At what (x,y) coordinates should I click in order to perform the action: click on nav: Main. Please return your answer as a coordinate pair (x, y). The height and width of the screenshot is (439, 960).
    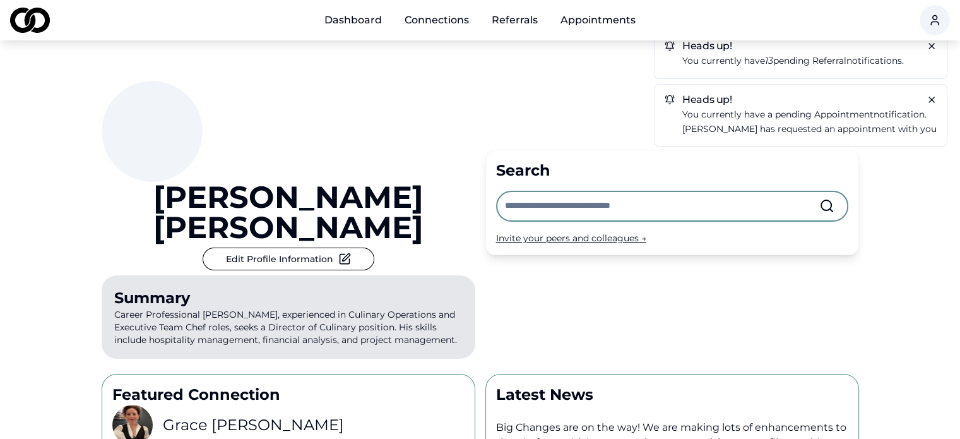
    Looking at the image, I should click on (480, 20).